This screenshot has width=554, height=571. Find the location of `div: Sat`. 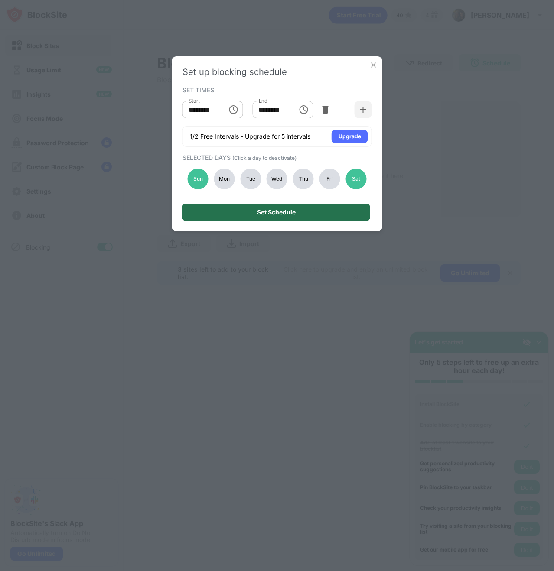

div: Sat is located at coordinates (356, 179).